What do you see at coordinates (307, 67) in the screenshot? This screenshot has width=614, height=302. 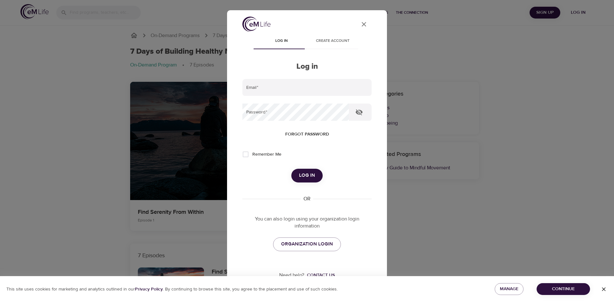 I see `h2: Log in` at bounding box center [307, 67].